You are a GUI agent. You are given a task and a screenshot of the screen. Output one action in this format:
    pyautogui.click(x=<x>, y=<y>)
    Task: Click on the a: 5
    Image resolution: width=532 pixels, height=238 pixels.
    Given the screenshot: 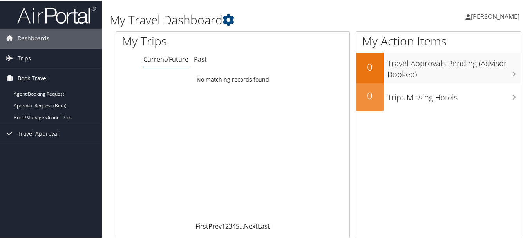 What is the action you would take?
    pyautogui.click(x=238, y=225)
    